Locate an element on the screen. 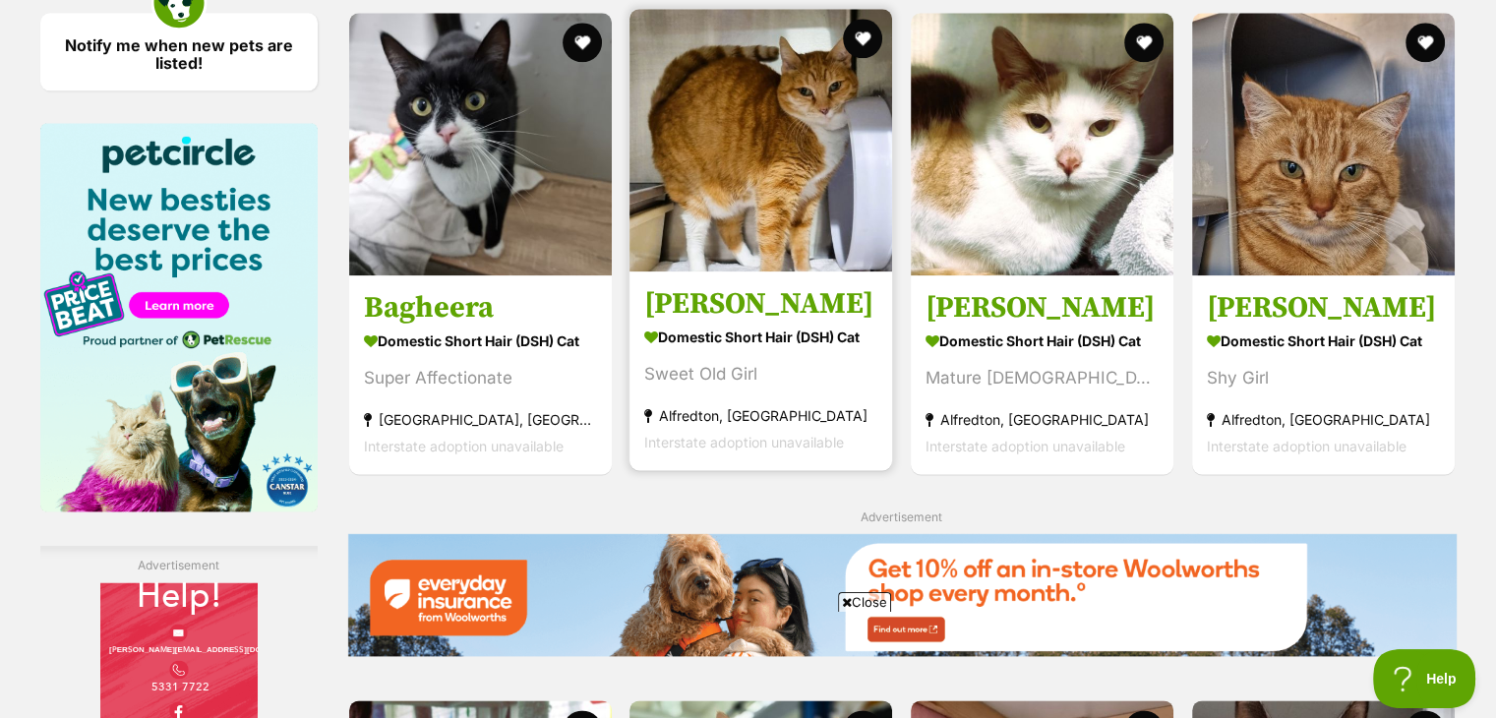 This screenshot has height=718, width=1496. div: Sweet Old Girl is located at coordinates (760, 374).